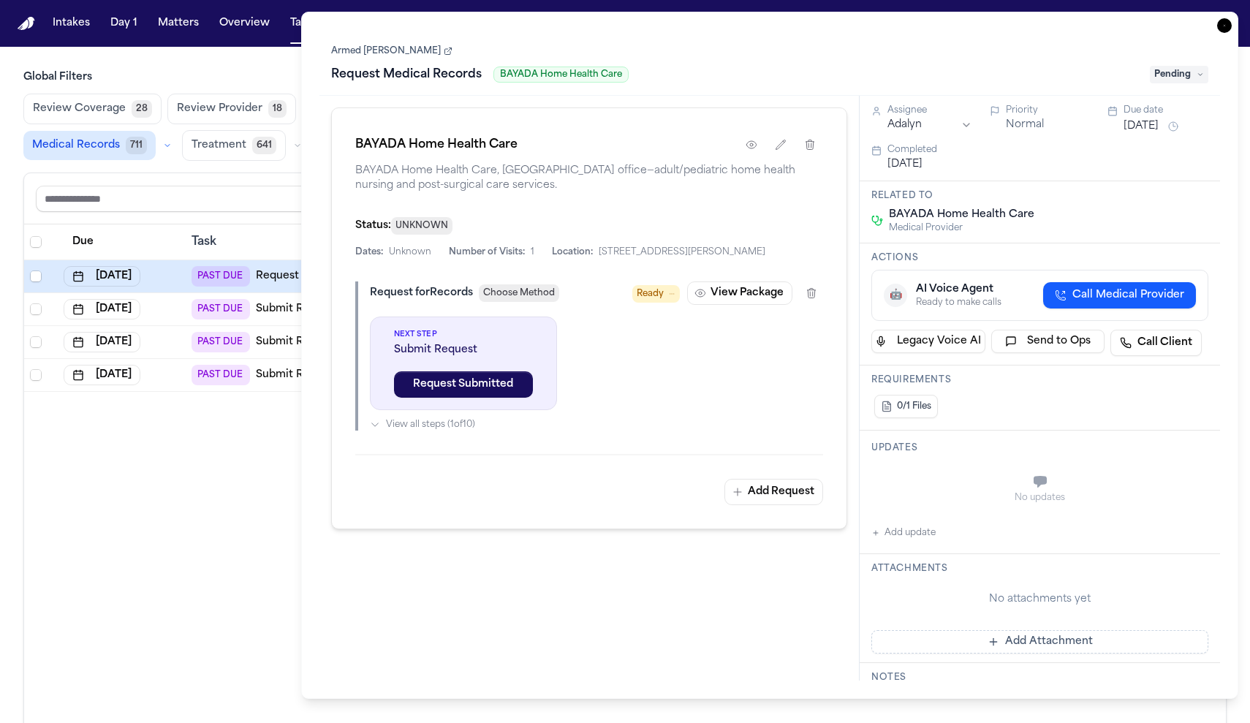 The image size is (1250, 723). I want to click on a: The Flock, so click(413, 23).